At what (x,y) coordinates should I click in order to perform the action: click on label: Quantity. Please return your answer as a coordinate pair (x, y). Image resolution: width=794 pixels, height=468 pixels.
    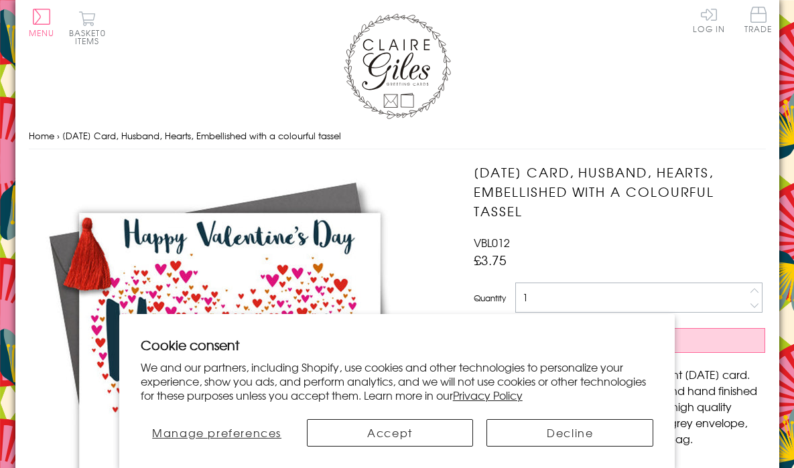
    Looking at the image, I should click on (490, 298).